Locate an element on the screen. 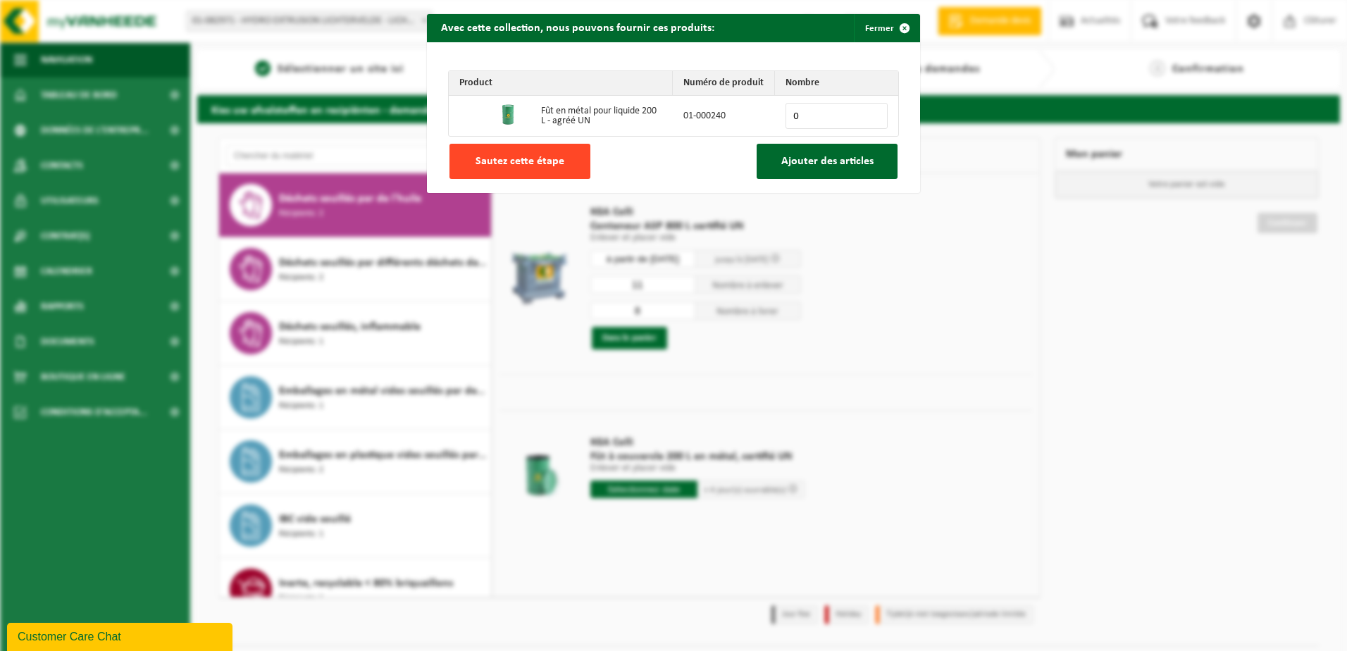  th: Numéro de produit is located at coordinates (724, 83).